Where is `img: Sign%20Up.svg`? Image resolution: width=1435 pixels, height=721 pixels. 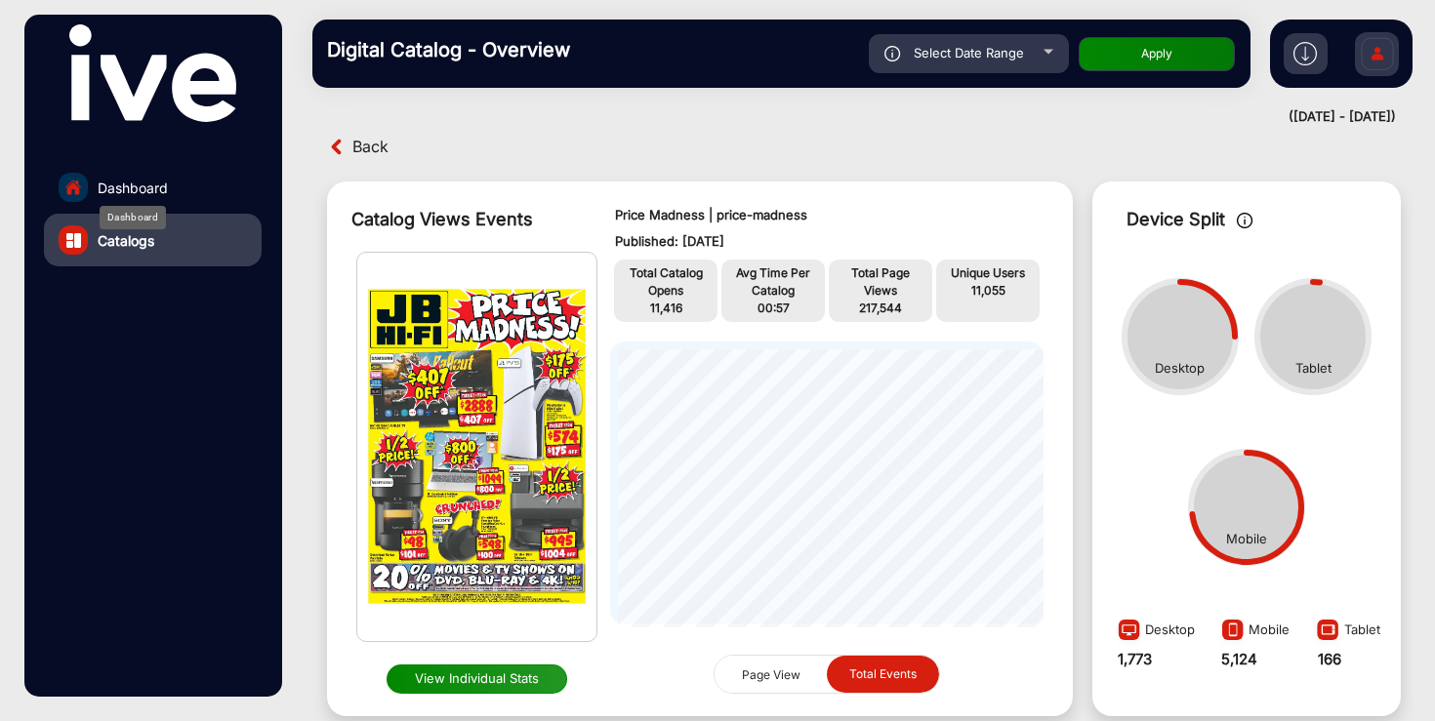
img: Sign%20Up.svg is located at coordinates (1377, 57).